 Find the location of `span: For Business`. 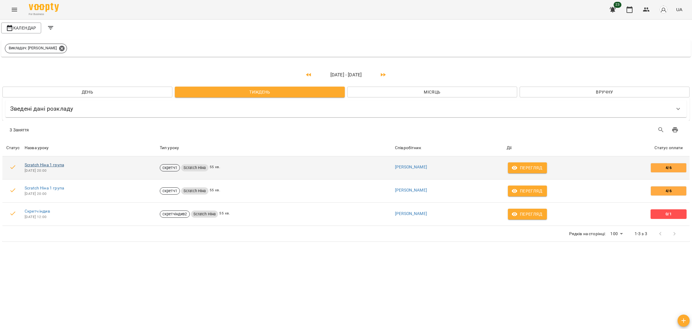

span: For Business is located at coordinates (44, 14).